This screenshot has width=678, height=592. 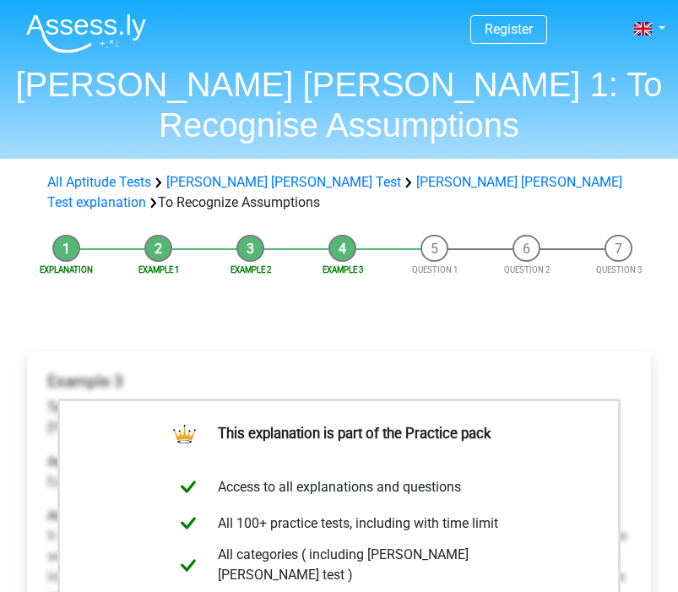 What do you see at coordinates (508, 29) in the screenshot?
I see `a: Register` at bounding box center [508, 29].